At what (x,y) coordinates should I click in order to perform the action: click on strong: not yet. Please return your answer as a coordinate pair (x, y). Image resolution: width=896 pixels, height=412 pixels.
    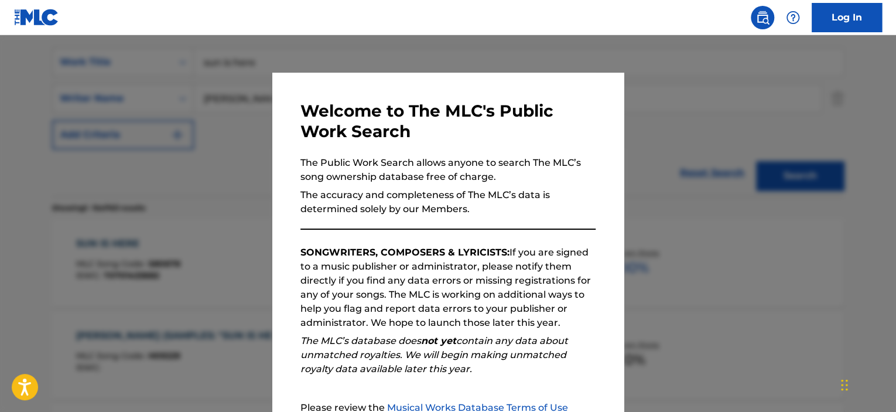
    Looking at the image, I should click on (439, 340).